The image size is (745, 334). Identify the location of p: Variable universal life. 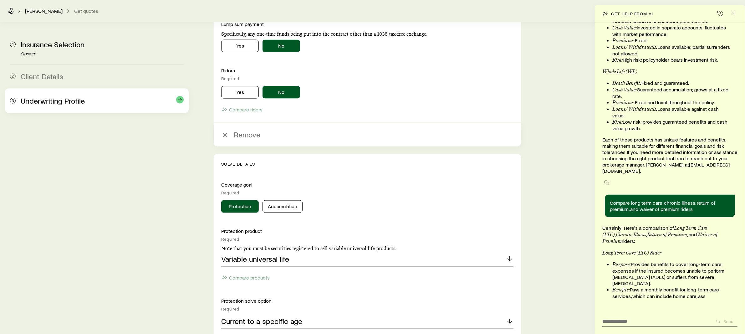
(255, 259).